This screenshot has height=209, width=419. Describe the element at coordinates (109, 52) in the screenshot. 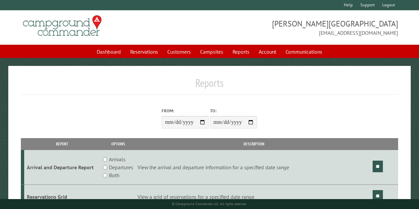

I see `a: Dashboard` at that location.